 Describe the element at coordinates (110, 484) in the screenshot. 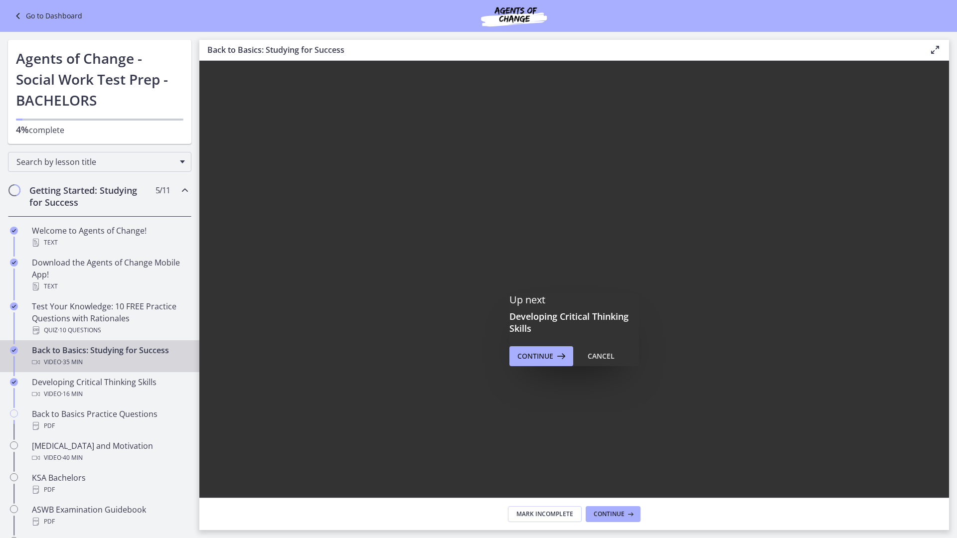

I see `div: KSA Bachelors` at that location.